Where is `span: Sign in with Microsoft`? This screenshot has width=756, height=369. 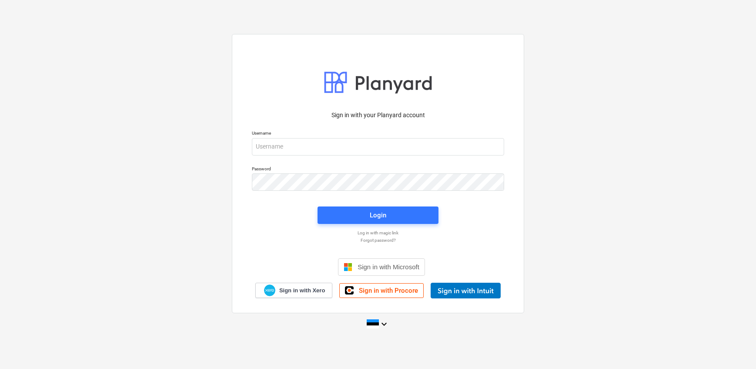 span: Sign in with Microsoft is located at coordinates (389, 266).